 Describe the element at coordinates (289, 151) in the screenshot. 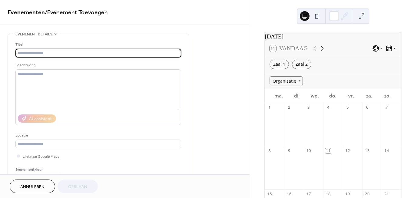

I see `div: 9` at that location.